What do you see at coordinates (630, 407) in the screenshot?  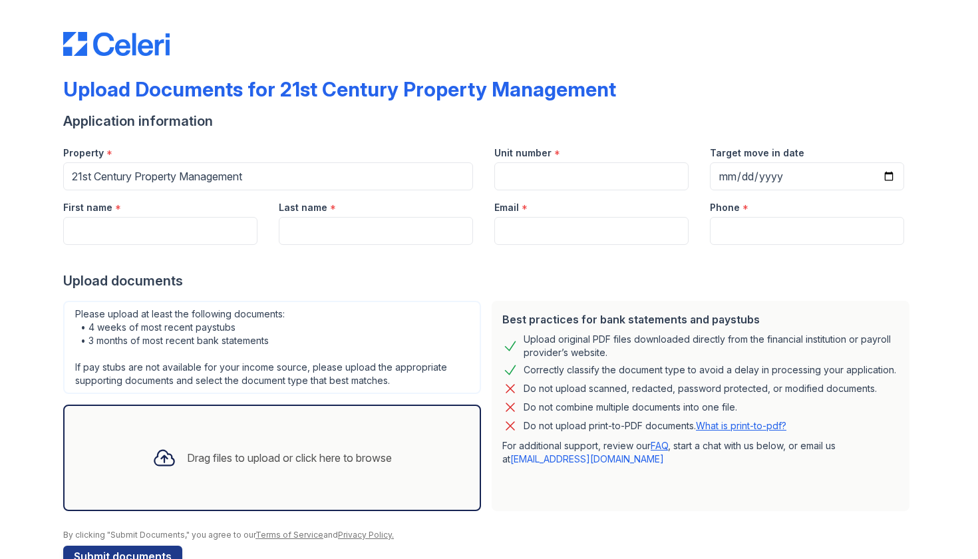 I see `div: Do not combine multiple documents into one file.` at bounding box center [630, 407].